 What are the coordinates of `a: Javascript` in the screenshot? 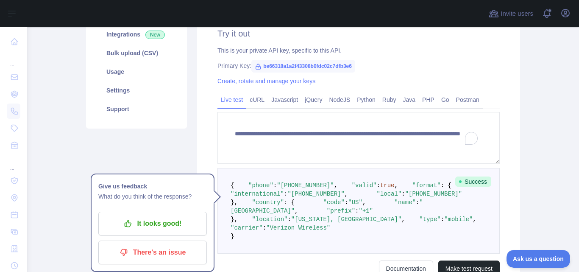 It's located at (284, 100).